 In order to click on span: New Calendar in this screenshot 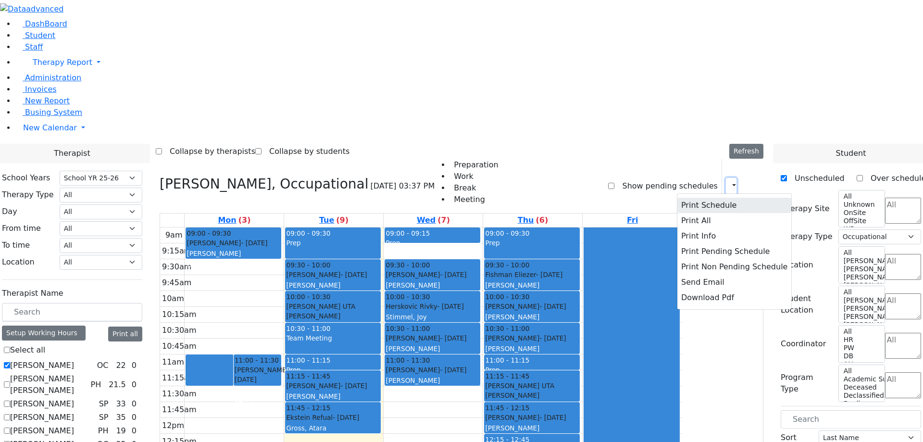, I will do `click(50, 127)`.